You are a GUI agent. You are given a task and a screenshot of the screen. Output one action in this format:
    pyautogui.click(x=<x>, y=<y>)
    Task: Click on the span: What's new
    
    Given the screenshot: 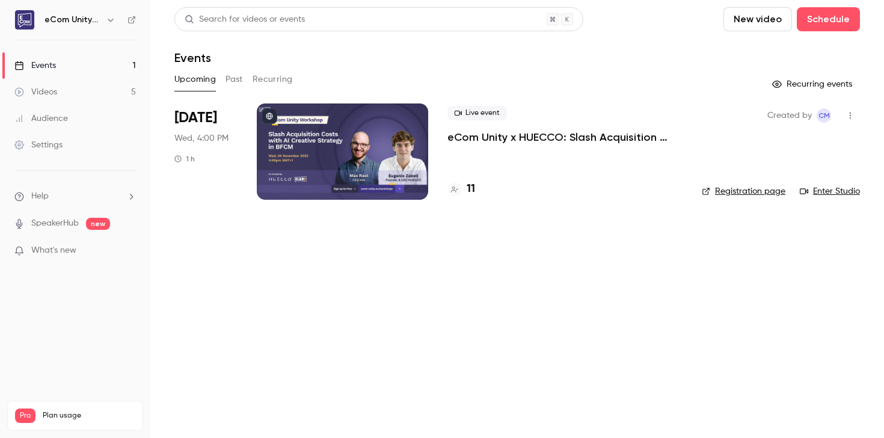 What is the action you would take?
    pyautogui.click(x=53, y=250)
    